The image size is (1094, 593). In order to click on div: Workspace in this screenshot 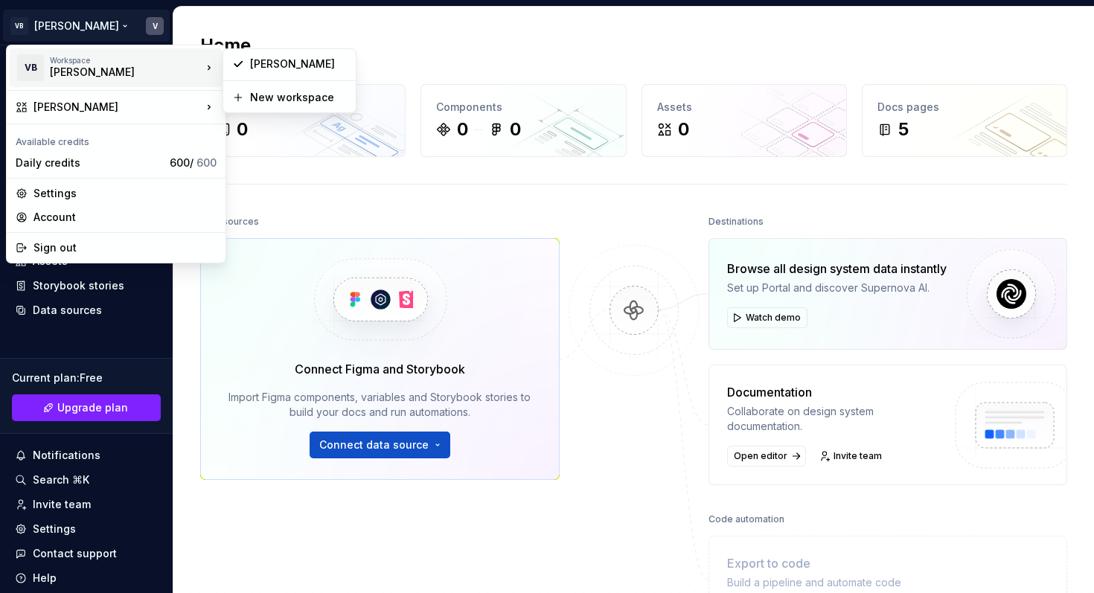, I will do `click(126, 60)`.